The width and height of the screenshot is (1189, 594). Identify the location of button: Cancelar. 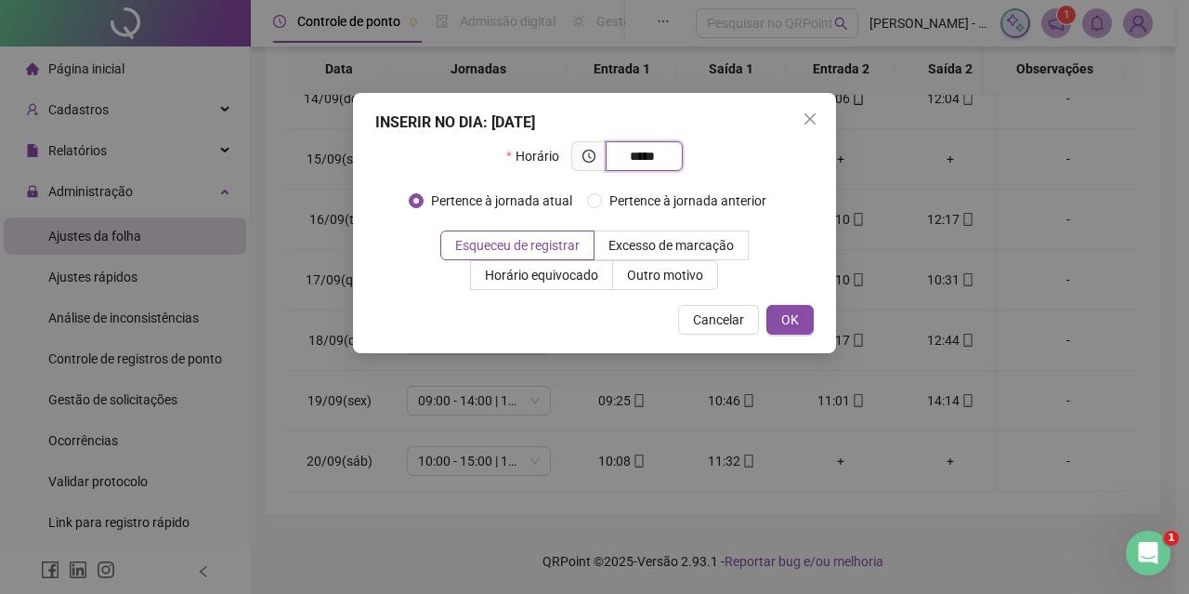
(718, 320).